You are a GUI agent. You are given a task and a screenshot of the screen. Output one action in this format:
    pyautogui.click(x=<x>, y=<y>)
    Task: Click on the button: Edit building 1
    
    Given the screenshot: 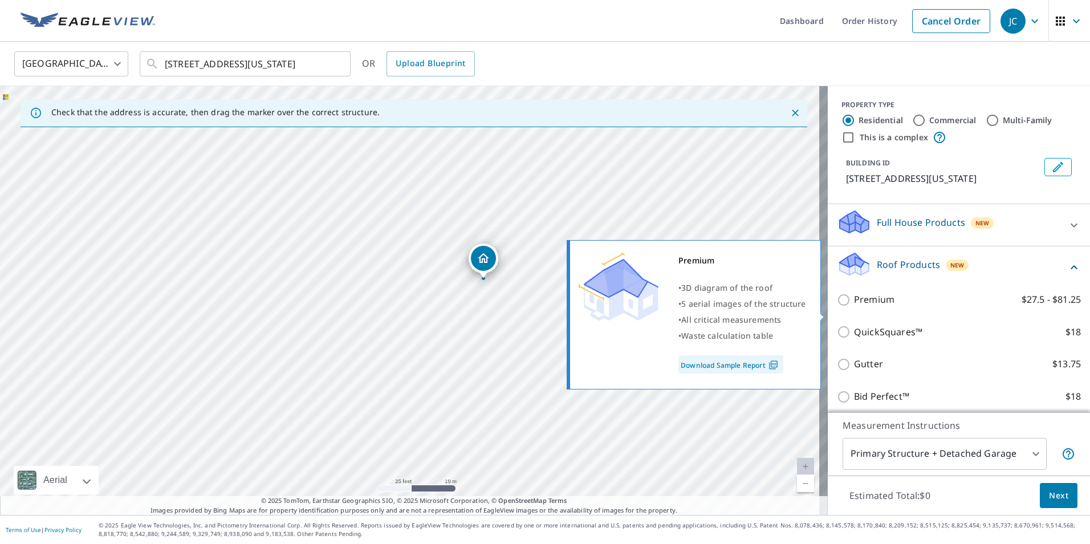 What is the action you would take?
    pyautogui.click(x=1058, y=167)
    